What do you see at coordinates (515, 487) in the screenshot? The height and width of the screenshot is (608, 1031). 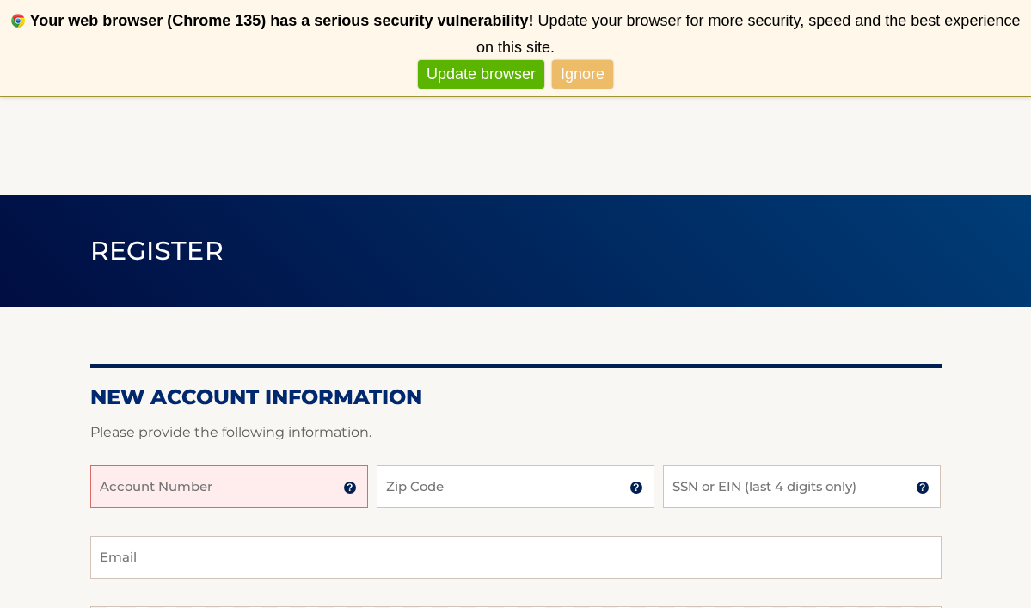 I see `input: Zip Code` at bounding box center [515, 487].